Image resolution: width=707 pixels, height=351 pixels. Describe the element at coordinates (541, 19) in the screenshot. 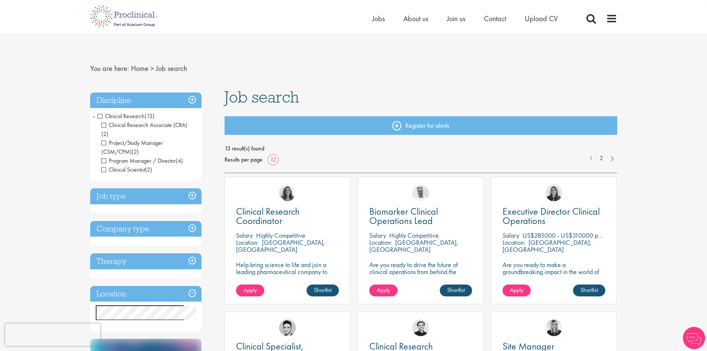

I see `a: Upload CV` at that location.